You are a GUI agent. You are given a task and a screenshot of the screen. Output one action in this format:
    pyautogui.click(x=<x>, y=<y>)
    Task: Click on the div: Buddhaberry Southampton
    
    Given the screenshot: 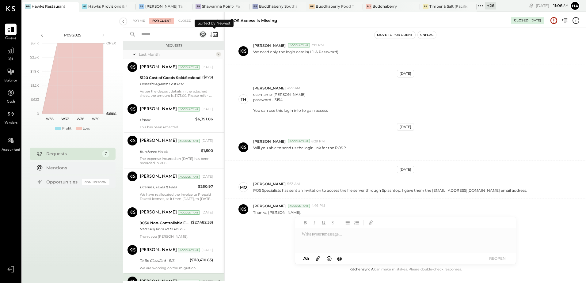 What is the action you would take?
    pyautogui.click(x=278, y=6)
    